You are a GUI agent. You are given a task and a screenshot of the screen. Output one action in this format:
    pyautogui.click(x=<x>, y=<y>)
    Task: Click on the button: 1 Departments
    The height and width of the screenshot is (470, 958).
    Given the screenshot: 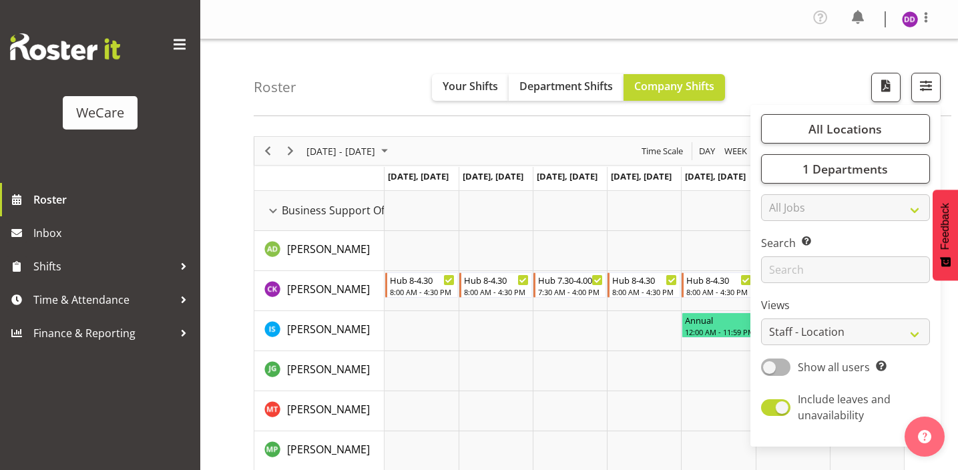 What is the action you would take?
    pyautogui.click(x=845, y=169)
    